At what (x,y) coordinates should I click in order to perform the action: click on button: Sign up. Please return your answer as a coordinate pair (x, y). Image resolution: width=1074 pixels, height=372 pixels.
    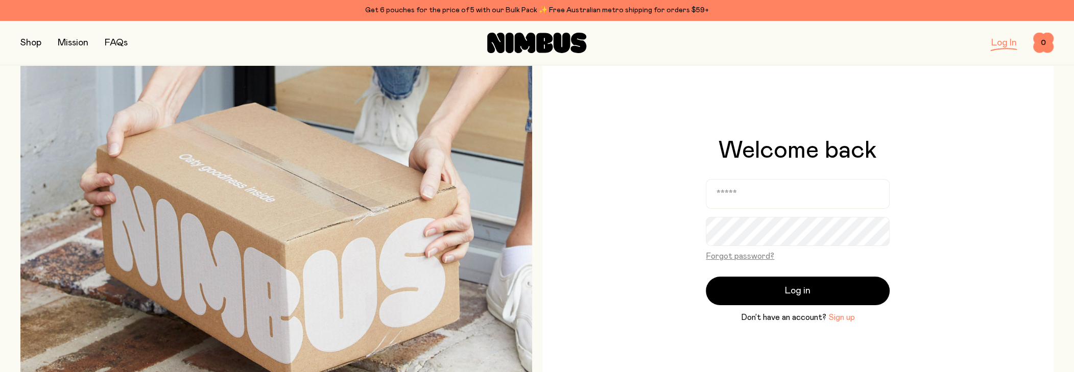
    Looking at the image, I should click on (841, 318).